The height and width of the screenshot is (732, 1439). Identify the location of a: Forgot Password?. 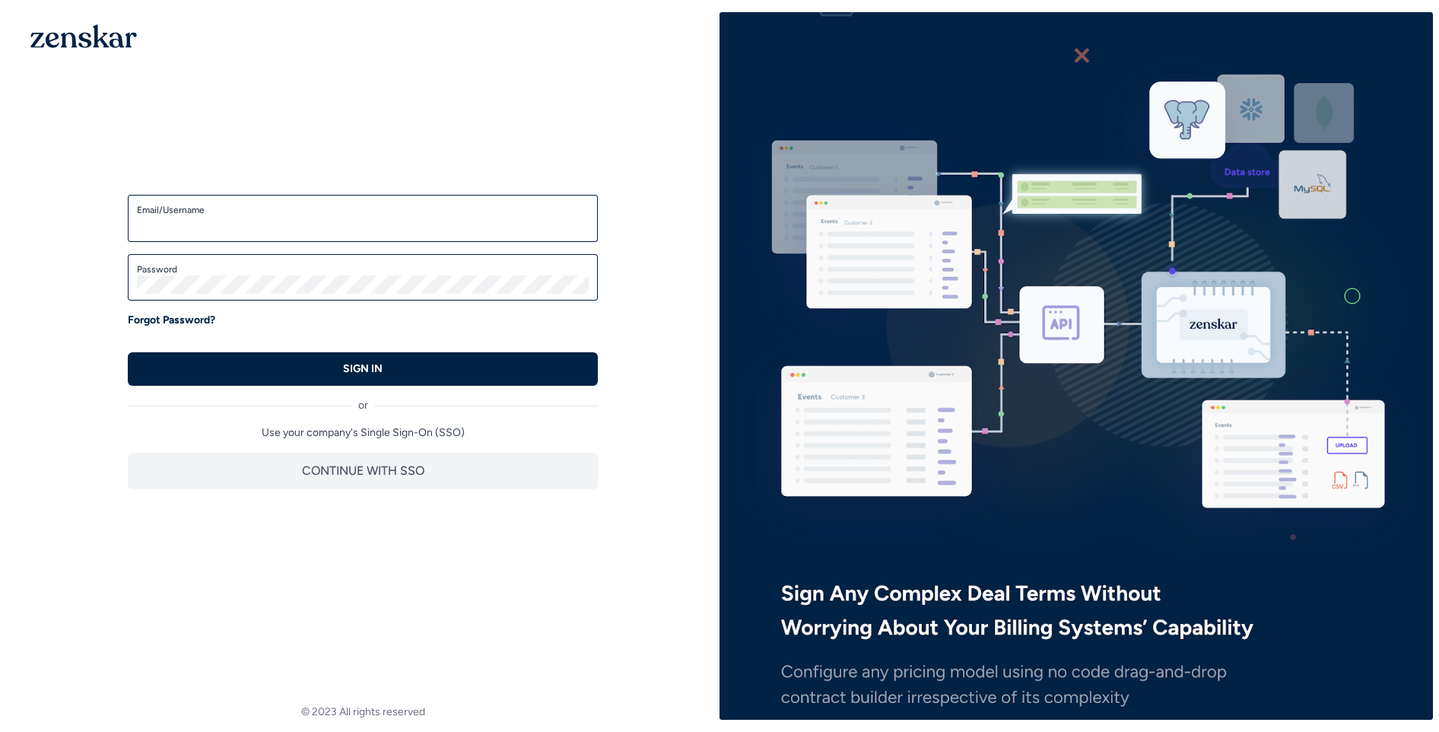
(171, 320).